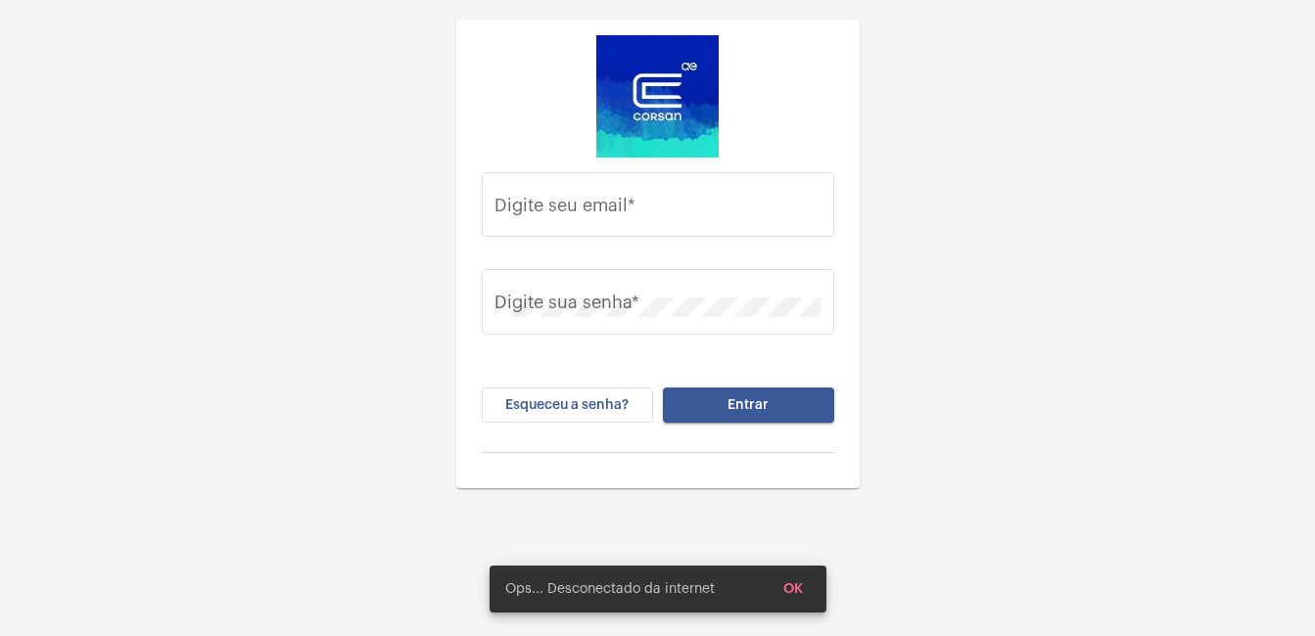  Describe the element at coordinates (793, 589) in the screenshot. I see `button: OK` at that location.